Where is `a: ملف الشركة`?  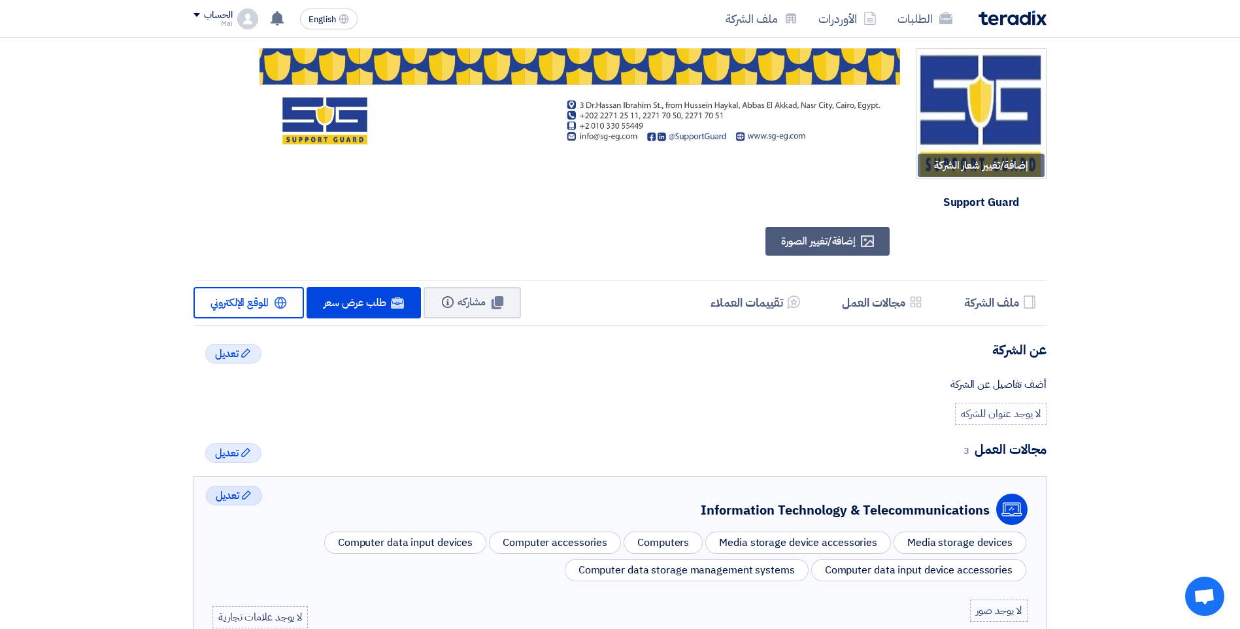
a: ملف الشركة is located at coordinates (761, 18).